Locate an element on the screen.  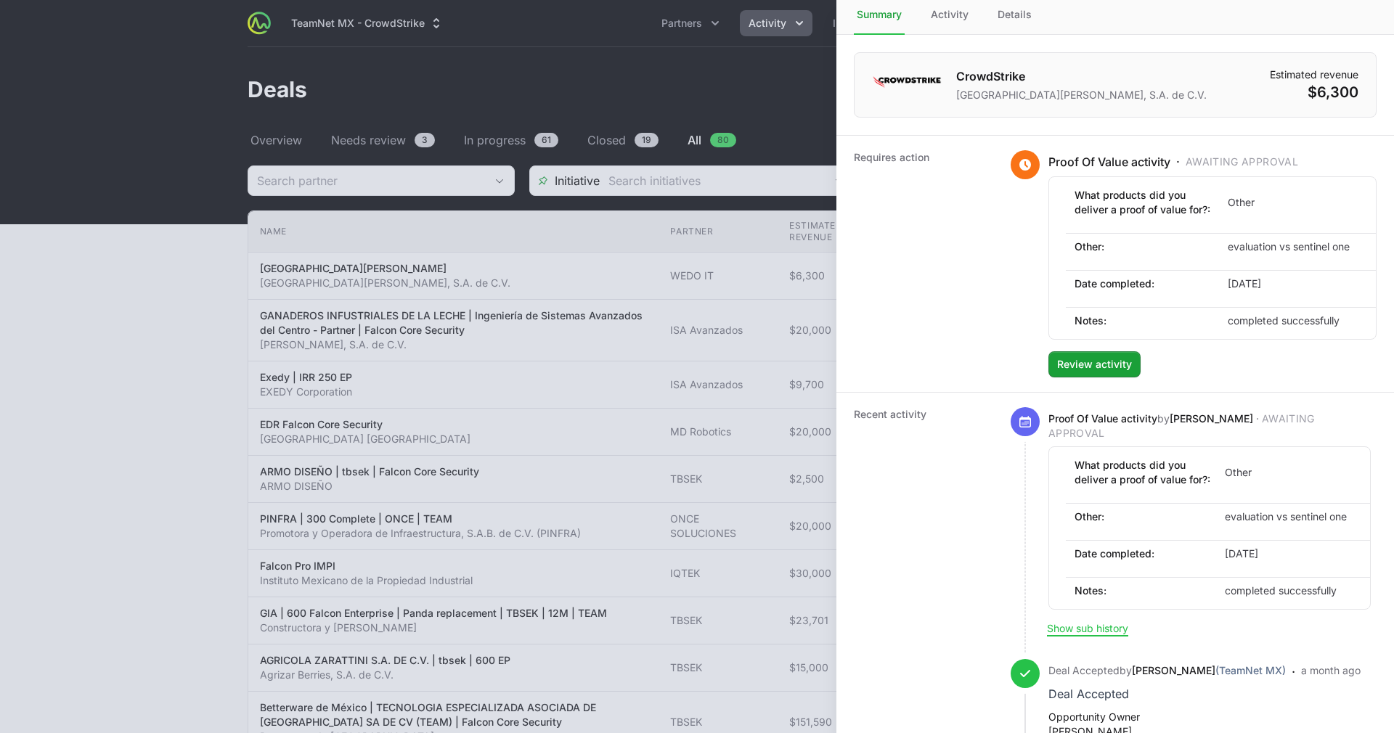
img: CrowdStrike is located at coordinates (907, 82).